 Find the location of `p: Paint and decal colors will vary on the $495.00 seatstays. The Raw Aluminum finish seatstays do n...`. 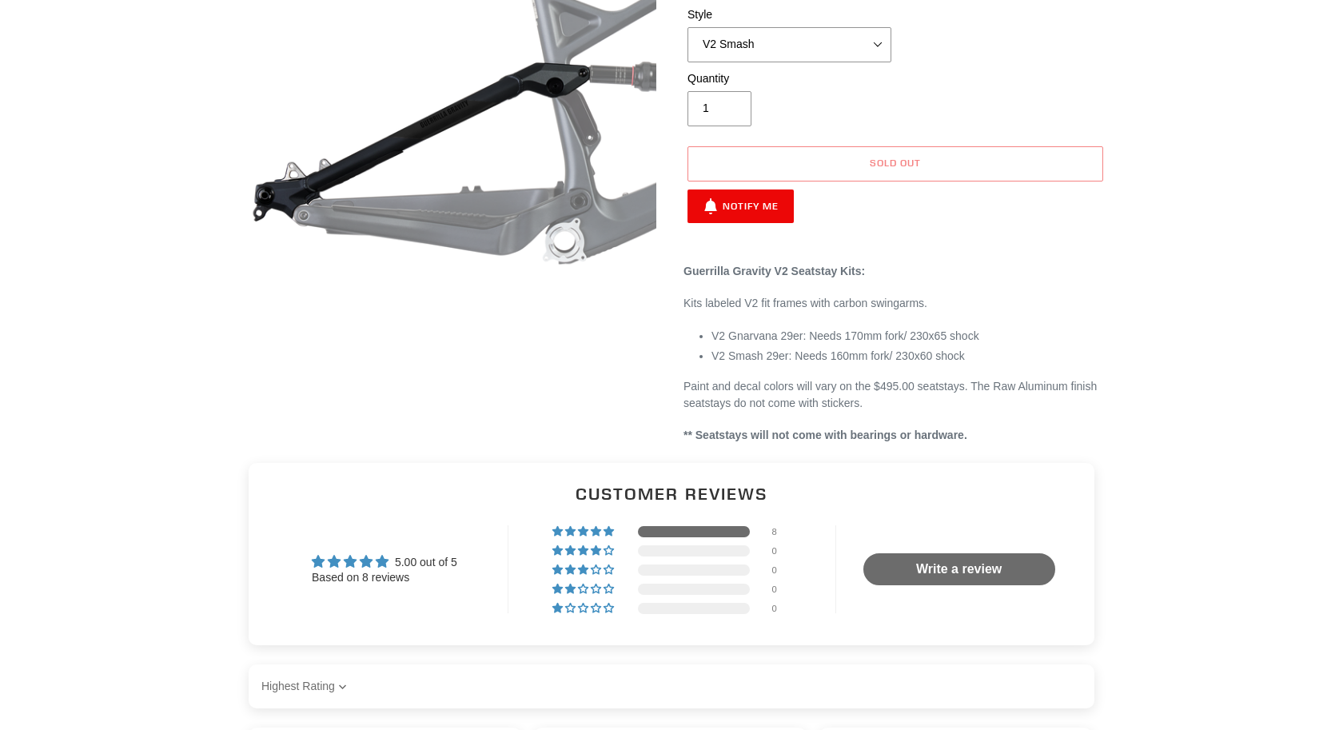

p: Paint and decal colors will vary on the $495.00 seatstays. The Raw Aluminum finish seatstays do n... is located at coordinates (895, 395).